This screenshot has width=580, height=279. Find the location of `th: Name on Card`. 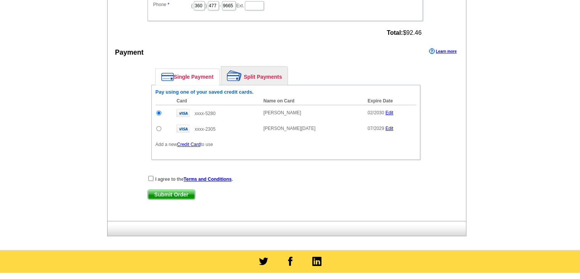

th: Name on Card is located at coordinates (312, 101).